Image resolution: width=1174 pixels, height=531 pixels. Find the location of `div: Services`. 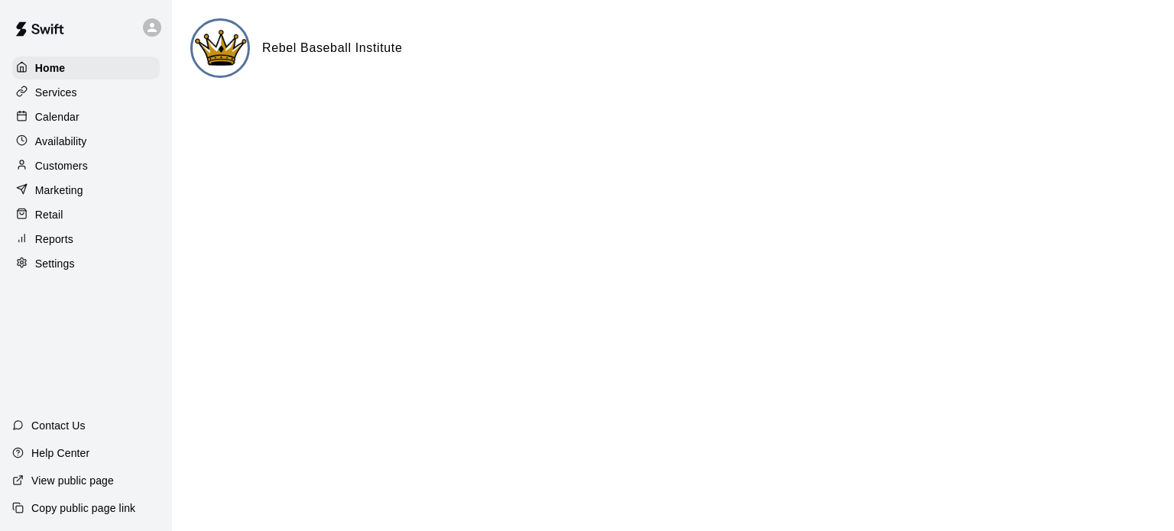

div: Services is located at coordinates (86, 93).